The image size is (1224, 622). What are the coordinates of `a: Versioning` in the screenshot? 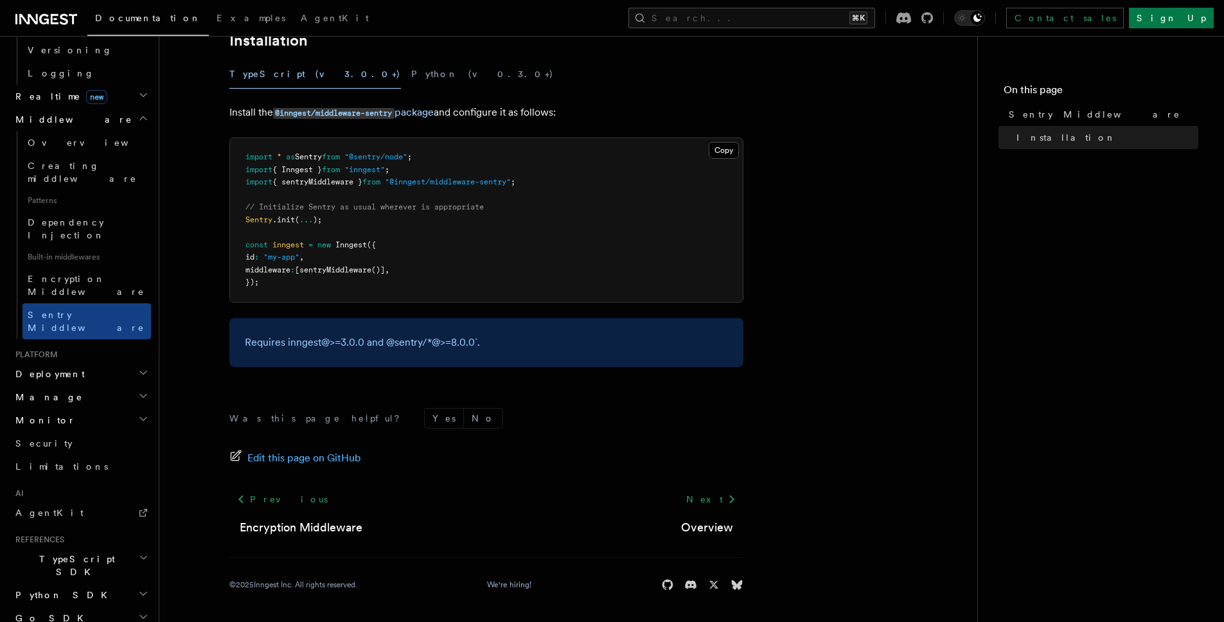 It's located at (87, 50).